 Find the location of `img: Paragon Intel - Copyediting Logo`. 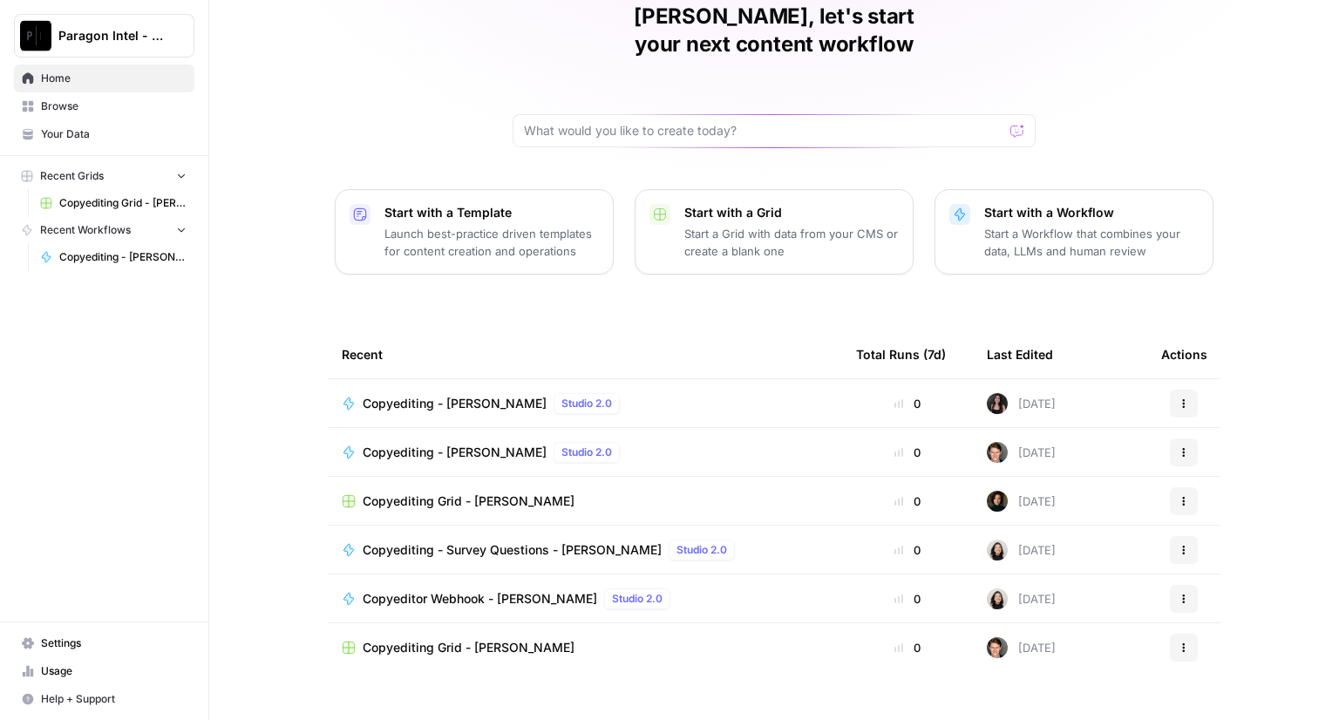

img: Paragon Intel - Copyediting Logo is located at coordinates (36, 36).